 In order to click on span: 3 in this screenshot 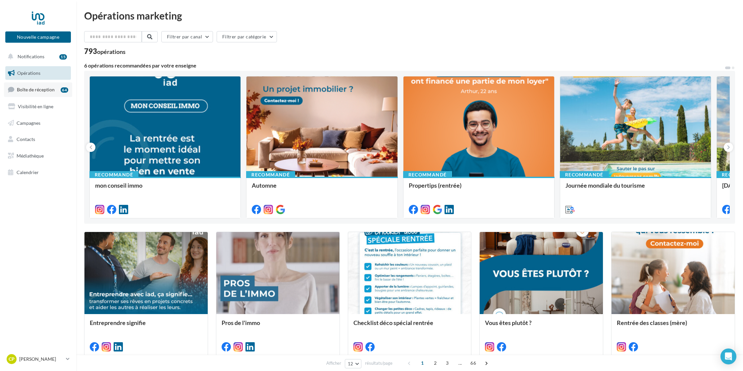, I will do `click(447, 363)`.